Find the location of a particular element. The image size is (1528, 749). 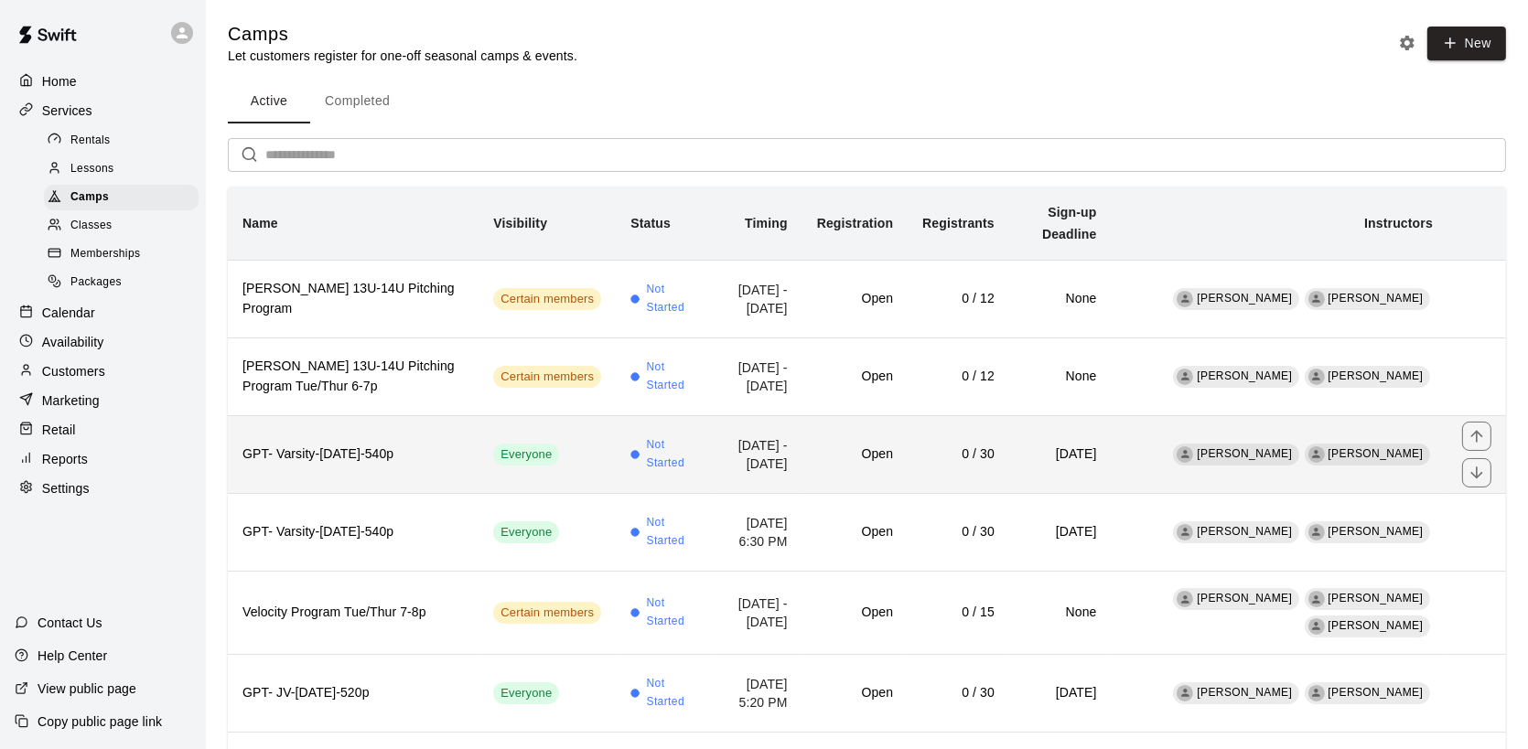

span: Packages is located at coordinates (96, 283).